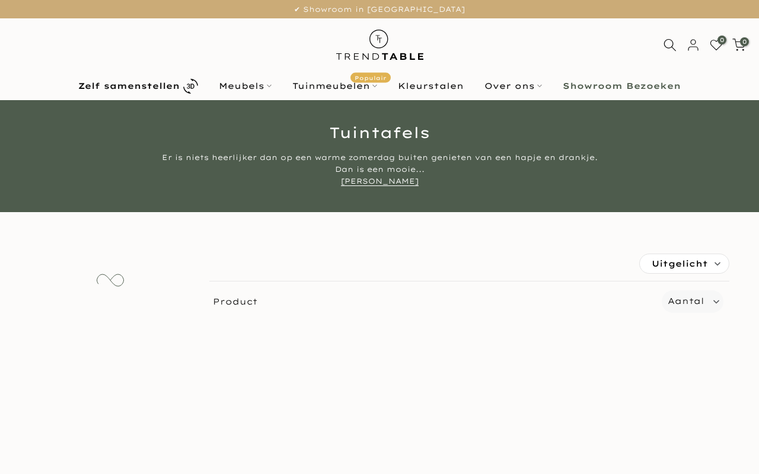  What do you see at coordinates (431, 86) in the screenshot?
I see `a: Kleurstalen` at bounding box center [431, 86].